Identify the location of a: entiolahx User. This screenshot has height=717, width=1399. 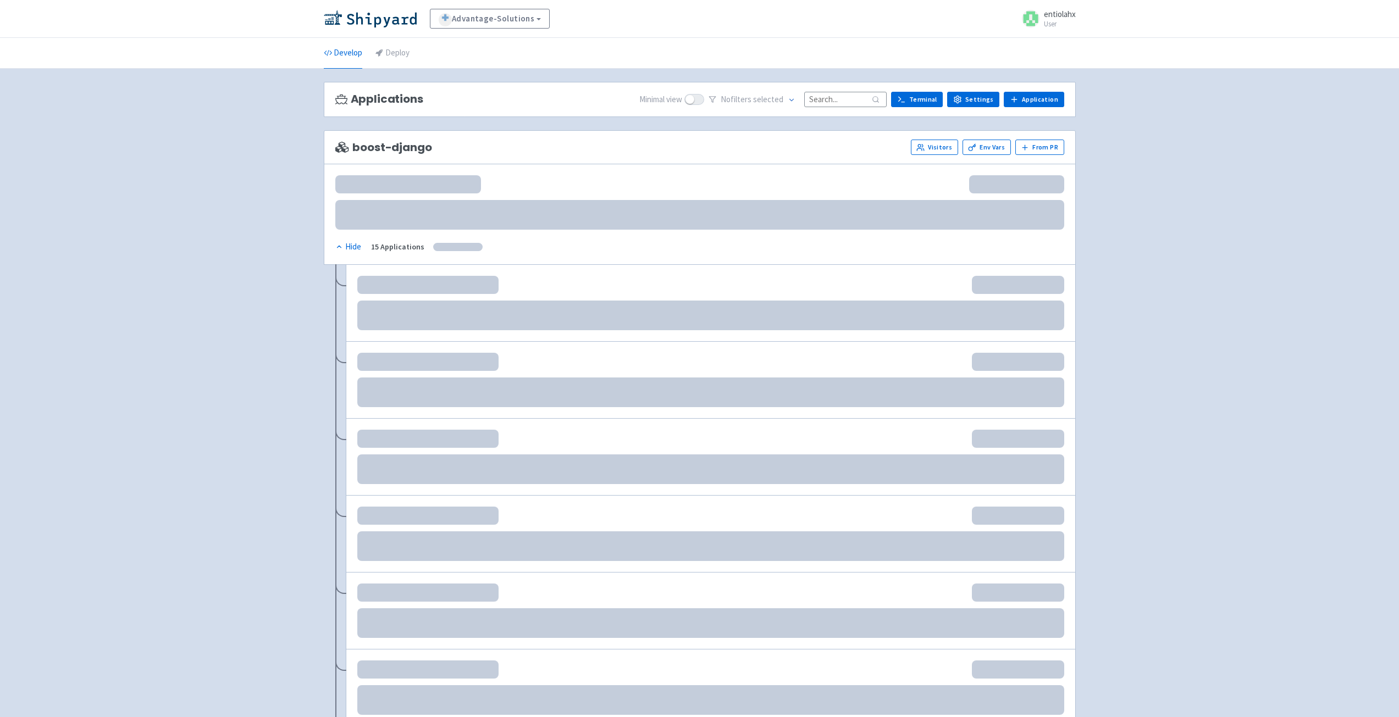
(1045, 19).